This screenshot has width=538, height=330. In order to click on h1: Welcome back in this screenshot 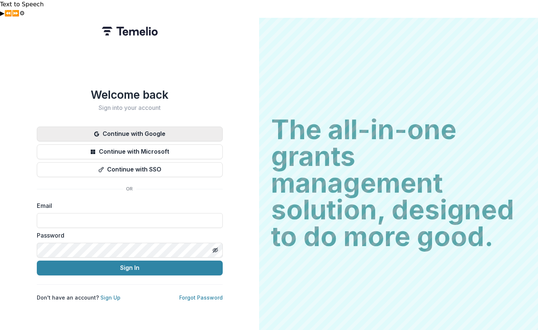, I will do `click(130, 95)`.